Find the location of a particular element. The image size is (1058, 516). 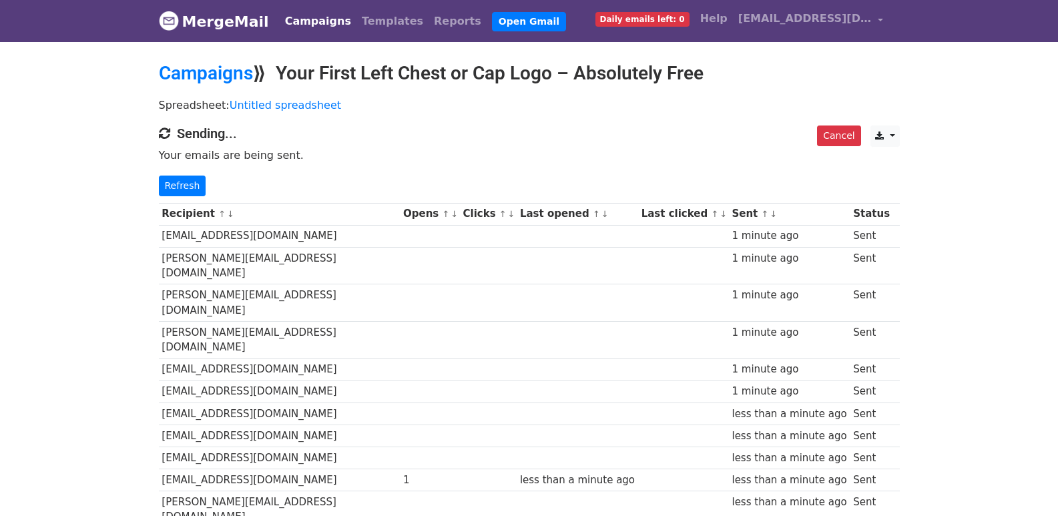

a: Untitled spreadsheet is located at coordinates (285, 105).